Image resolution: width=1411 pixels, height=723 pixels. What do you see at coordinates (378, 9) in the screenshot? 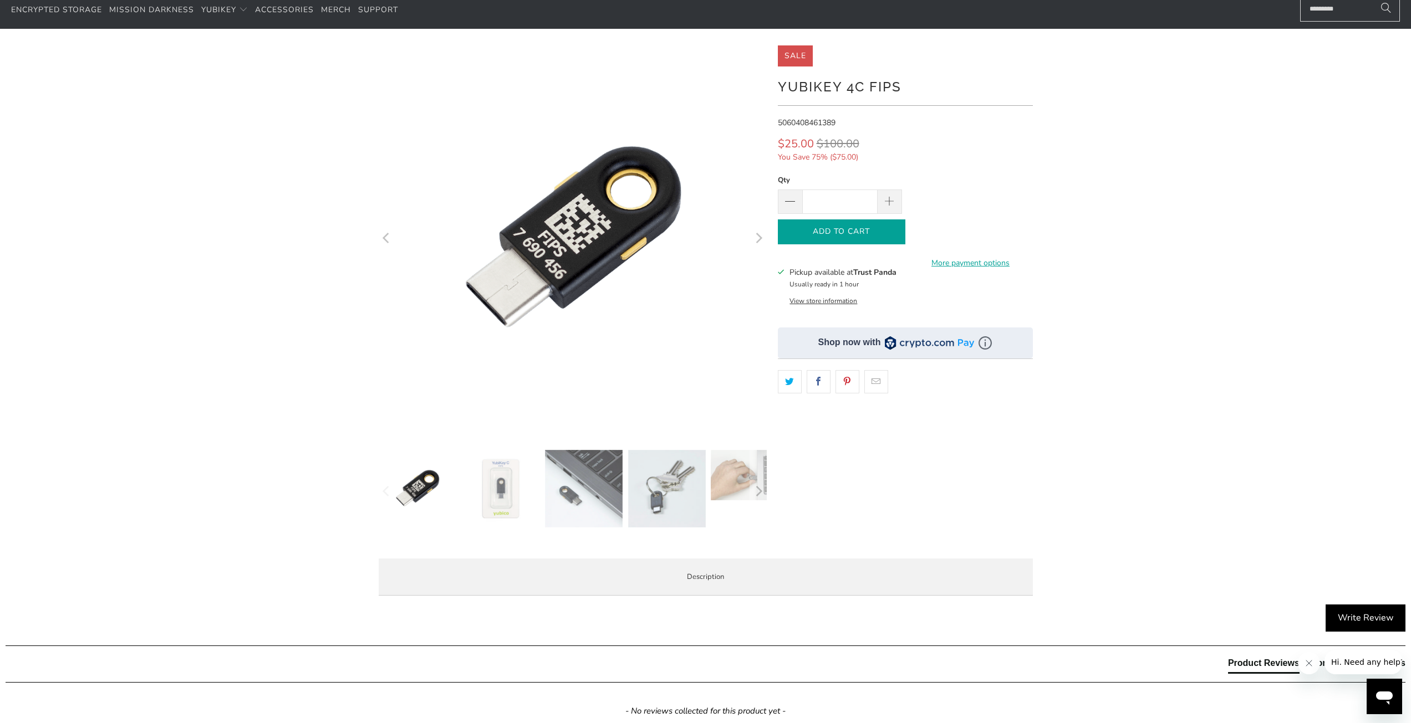
I see `span: Support` at bounding box center [378, 9].